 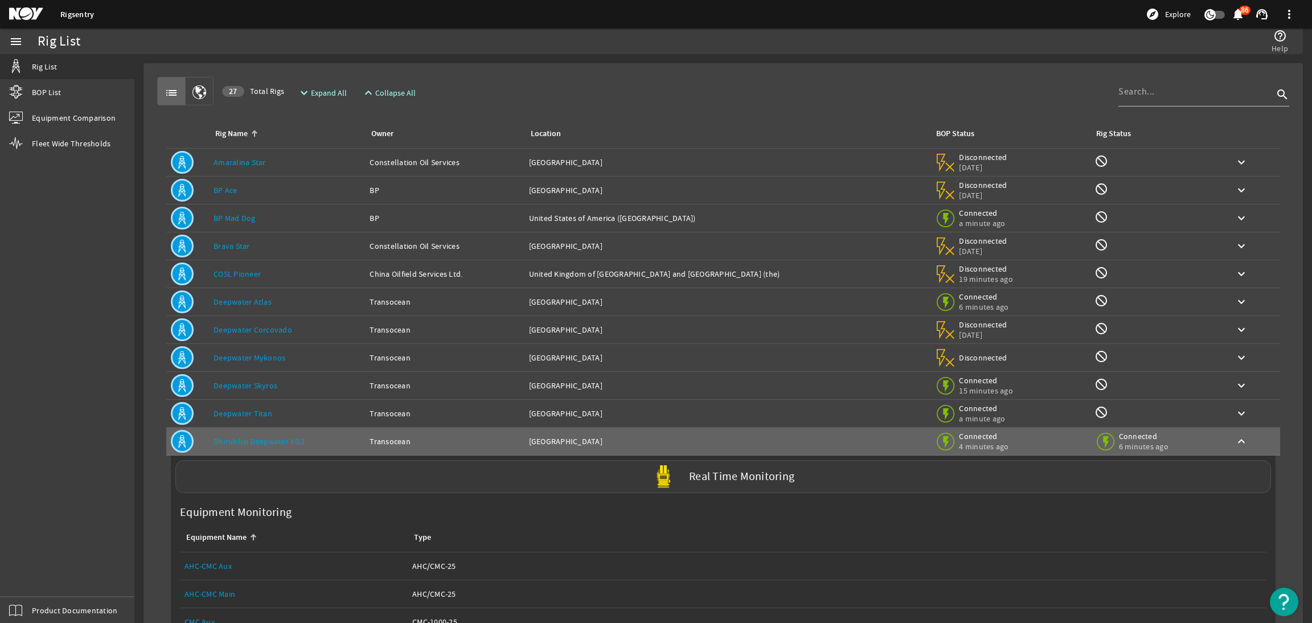 What do you see at coordinates (59, 42) in the screenshot?
I see `div: Rig List` at bounding box center [59, 42].